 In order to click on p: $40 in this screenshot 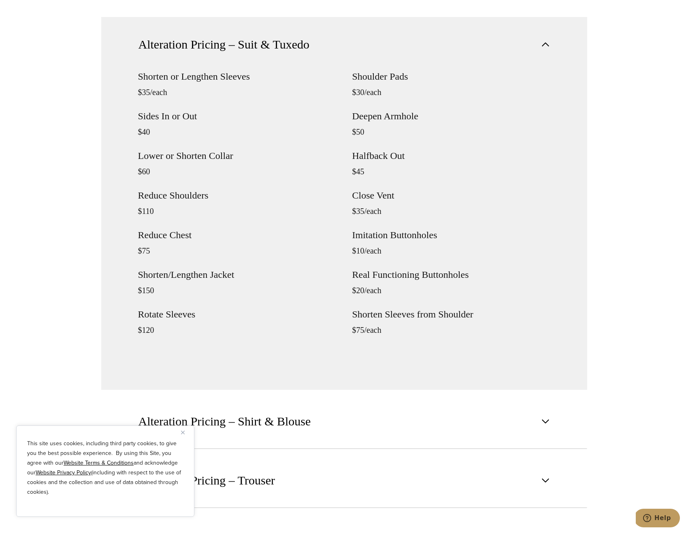, I will do `click(237, 132)`.